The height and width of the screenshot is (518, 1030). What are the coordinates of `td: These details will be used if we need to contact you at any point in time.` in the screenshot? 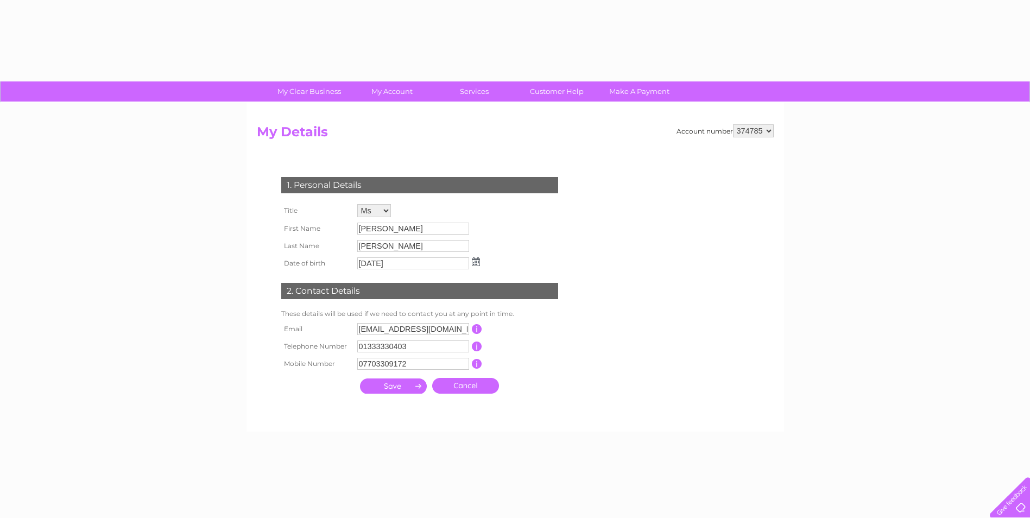 It's located at (420, 314).